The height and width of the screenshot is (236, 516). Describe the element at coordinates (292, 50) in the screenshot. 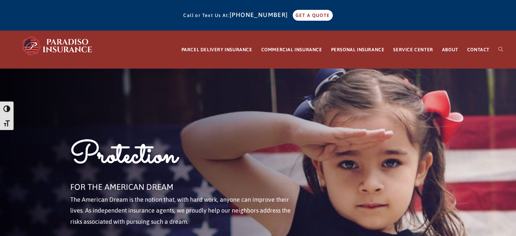

I see `span: COMMERCIAL INSURANCE` at that location.